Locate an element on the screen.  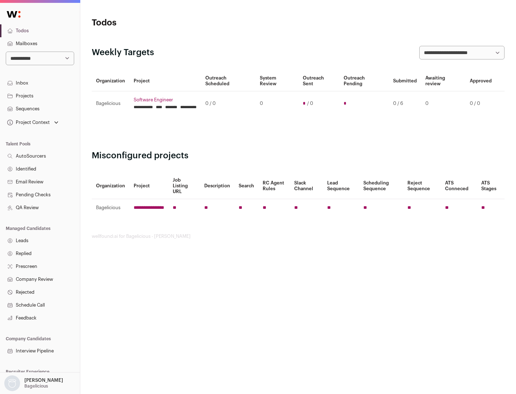
th: Lead Sequence is located at coordinates (341, 186).